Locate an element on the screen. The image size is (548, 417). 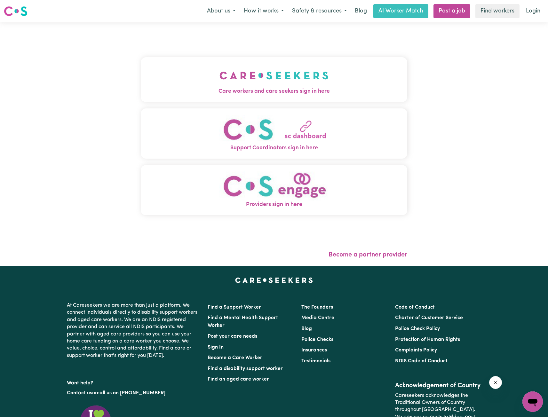
p: Want help? is located at coordinates (133, 382).